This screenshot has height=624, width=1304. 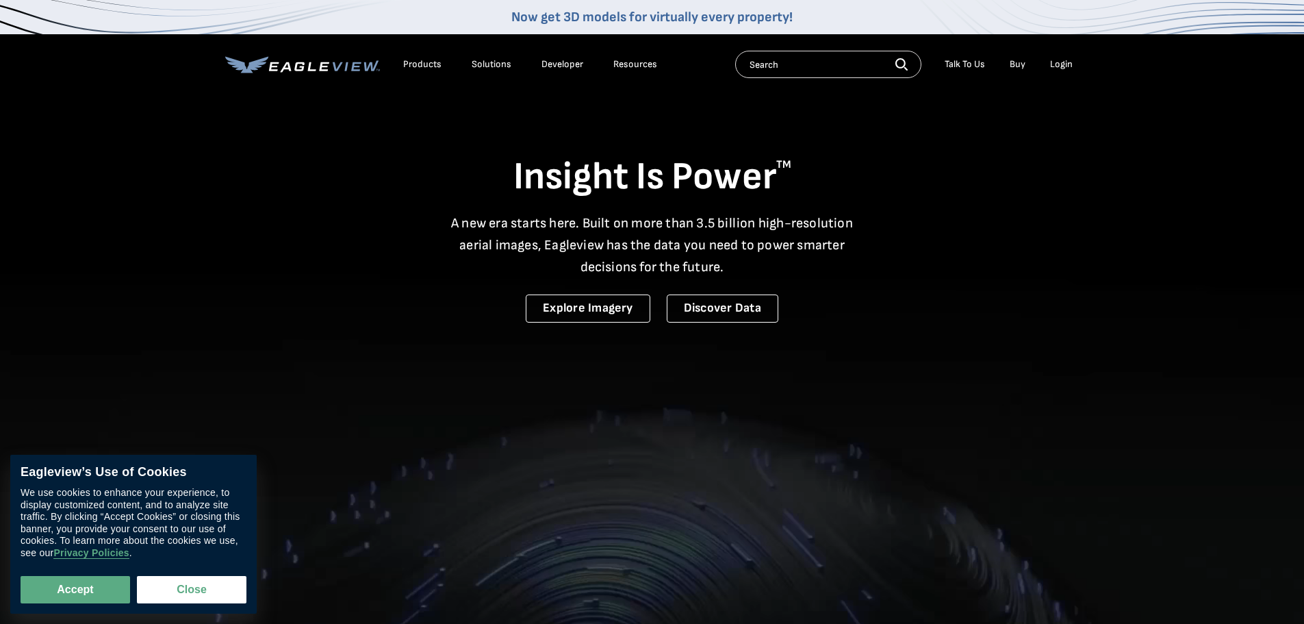 I want to click on button: Accept, so click(x=75, y=589).